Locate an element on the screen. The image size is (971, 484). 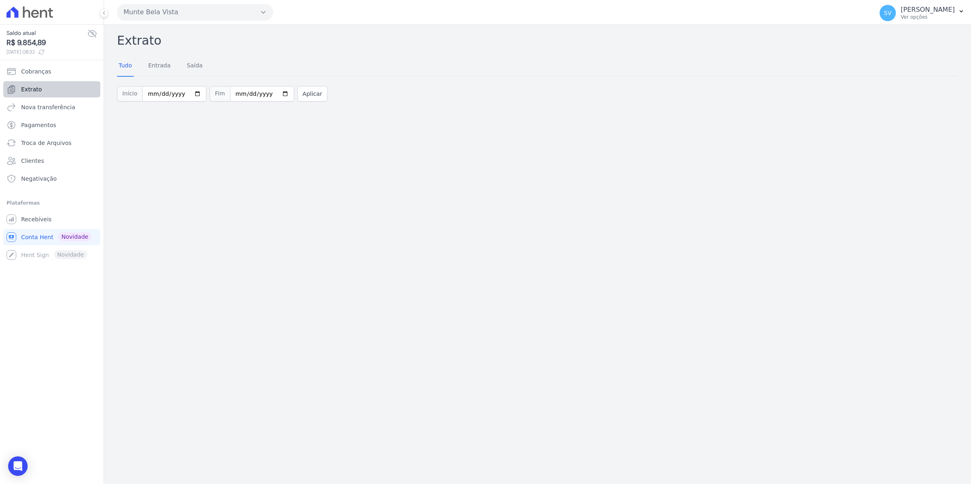
a: Extrato is located at coordinates (52, 89).